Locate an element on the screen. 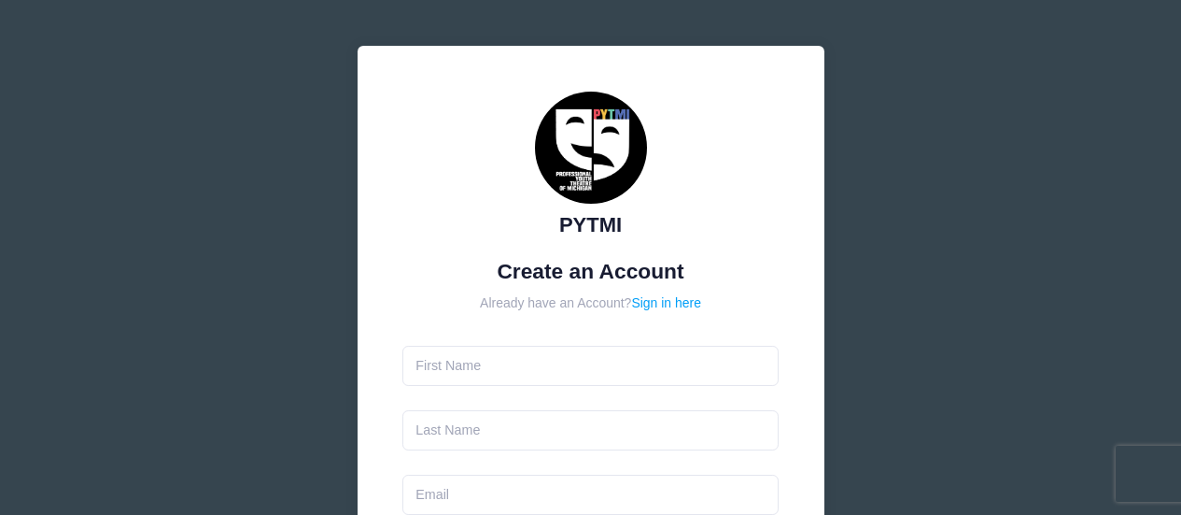 This screenshot has height=515, width=1181. input: Email is located at coordinates (590, 494).